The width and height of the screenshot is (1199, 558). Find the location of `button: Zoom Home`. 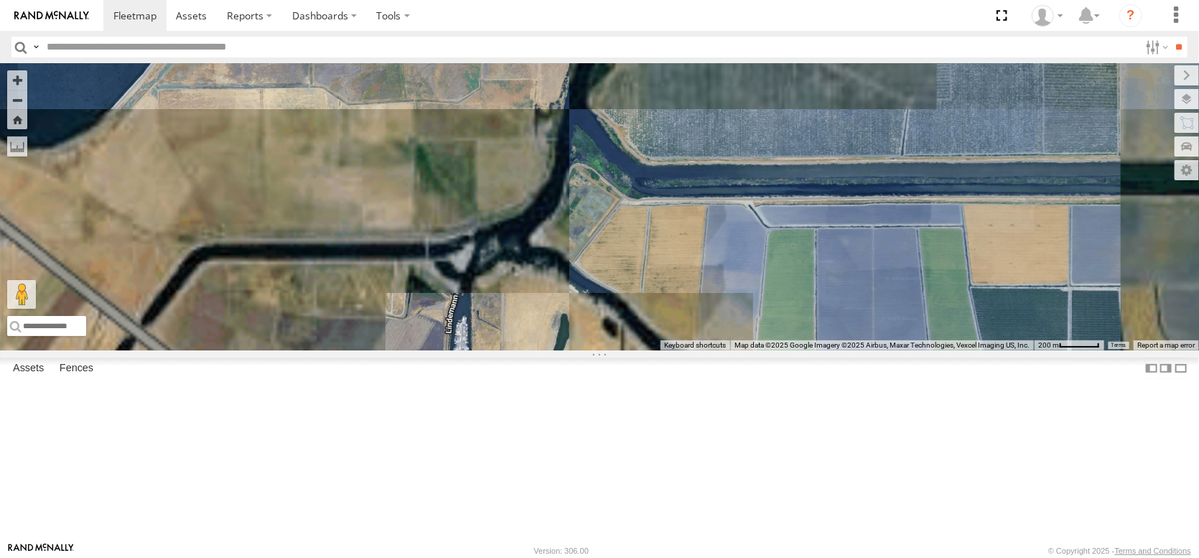

button: Zoom Home is located at coordinates (17, 119).